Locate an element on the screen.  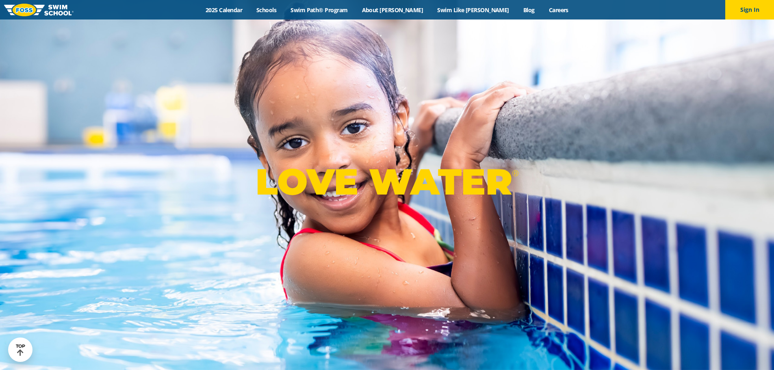
a: Schools is located at coordinates (267, 10).